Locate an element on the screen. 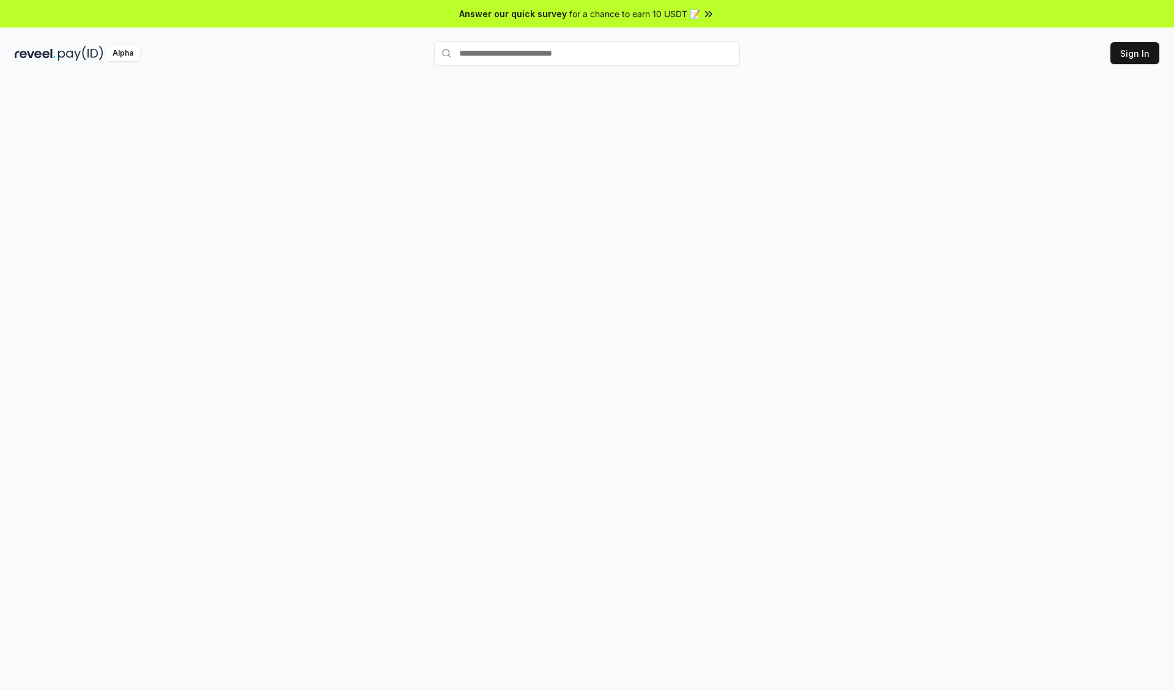 The width and height of the screenshot is (1174, 690). img: reveel_dark is located at coordinates (35, 53).